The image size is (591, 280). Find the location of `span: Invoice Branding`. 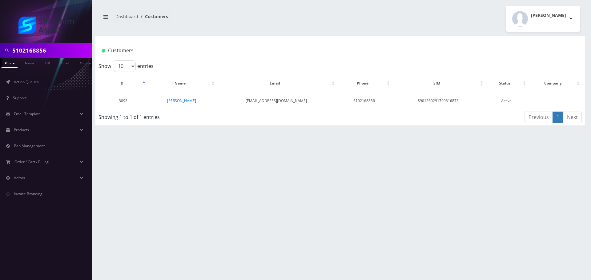

span: Invoice Branding is located at coordinates (28, 194).